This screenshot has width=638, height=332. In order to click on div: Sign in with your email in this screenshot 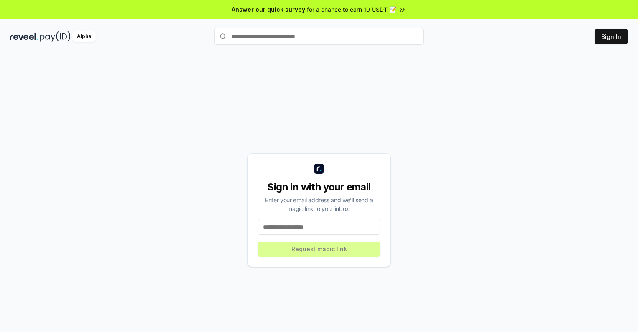, I will do `click(319, 187)`.